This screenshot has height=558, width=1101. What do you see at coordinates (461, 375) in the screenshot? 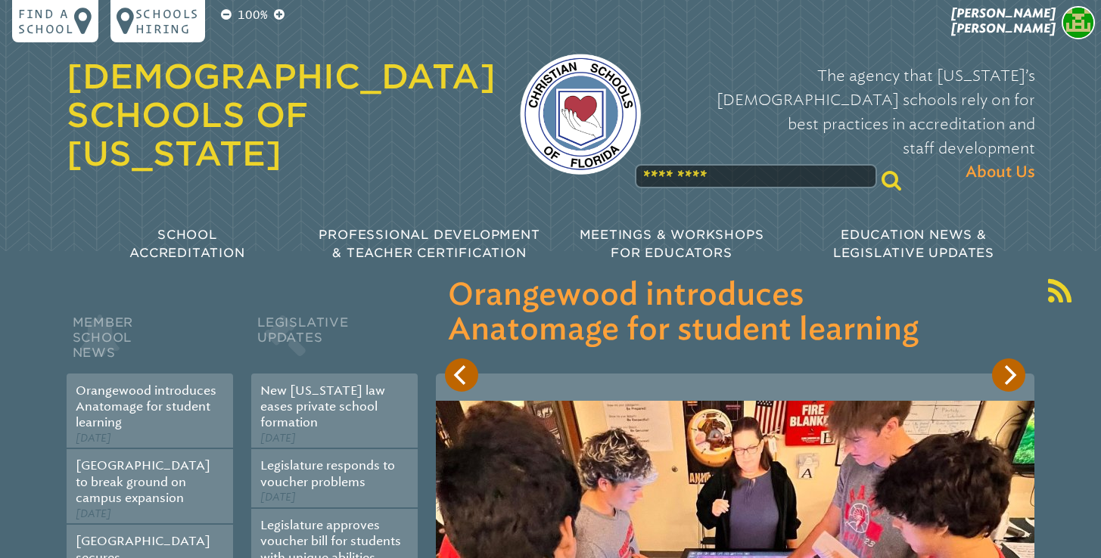
I see `button: Previous` at bounding box center [461, 375].